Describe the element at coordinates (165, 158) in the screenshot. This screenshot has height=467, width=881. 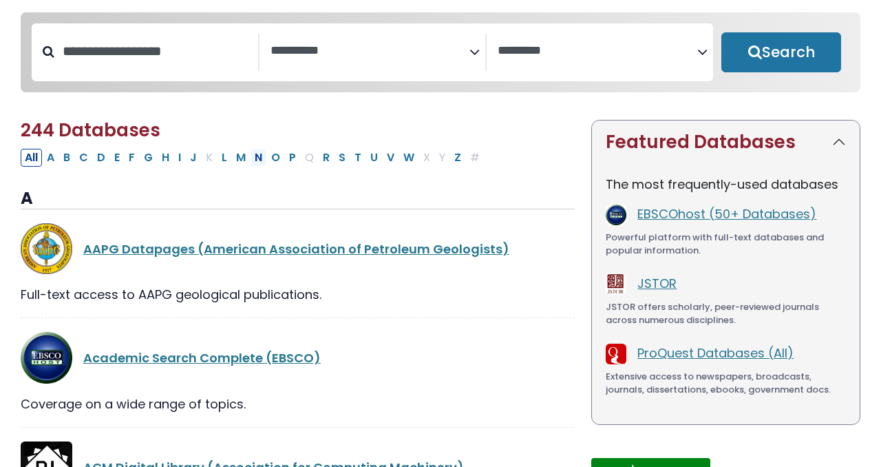
I see `button: Filter Results H` at that location.